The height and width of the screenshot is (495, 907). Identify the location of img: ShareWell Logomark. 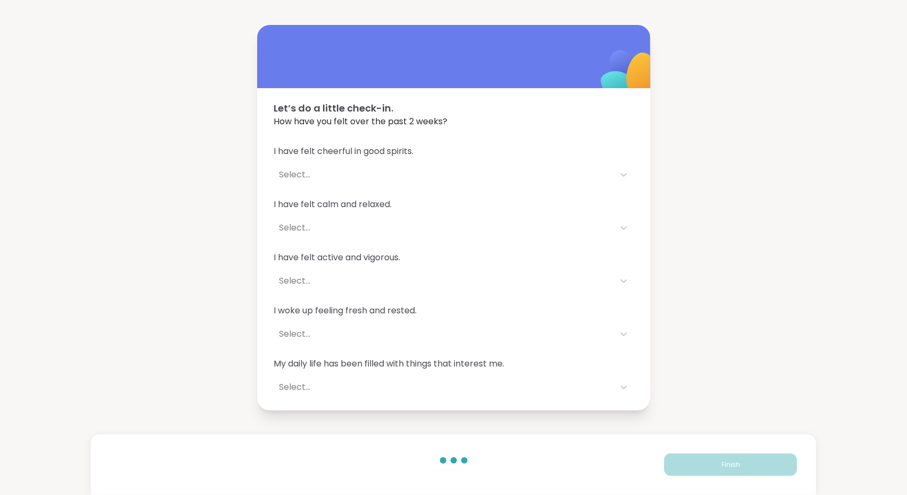
(628, 75).